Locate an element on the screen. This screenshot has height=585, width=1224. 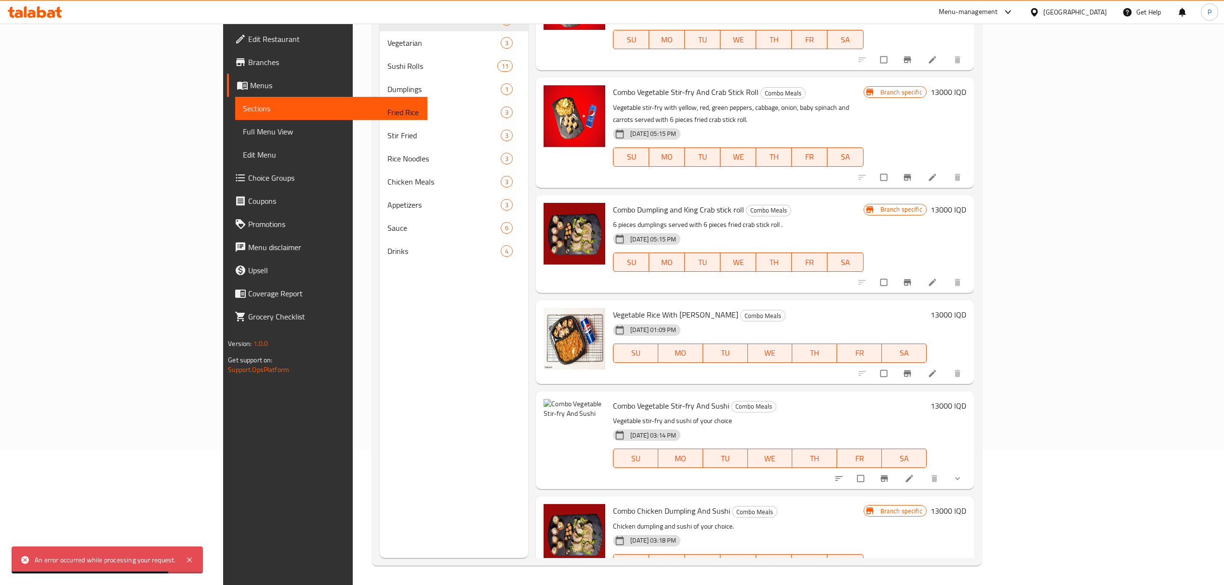
a: Coverage Report is located at coordinates (327, 294).